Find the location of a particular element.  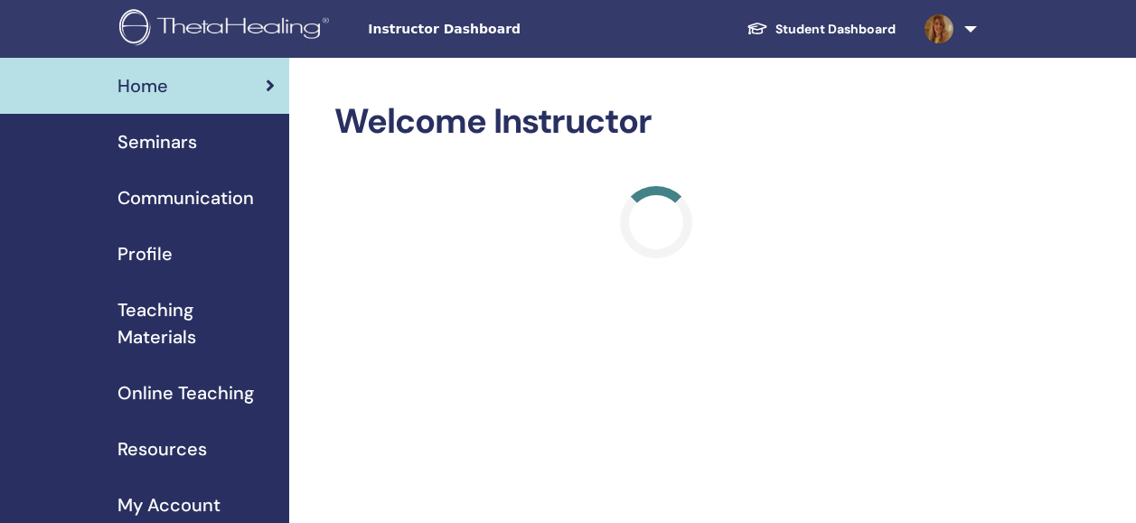

img: default.jpg is located at coordinates (939, 29).